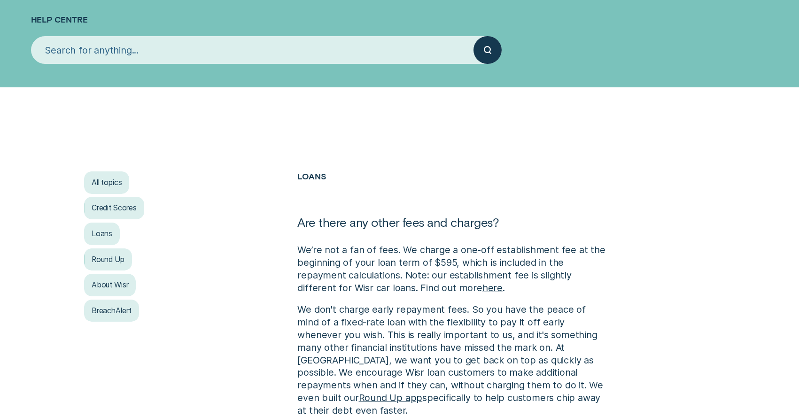 This screenshot has height=417, width=799. What do you see at coordinates (391, 398) in the screenshot?
I see `a: Round Up app` at bounding box center [391, 398].